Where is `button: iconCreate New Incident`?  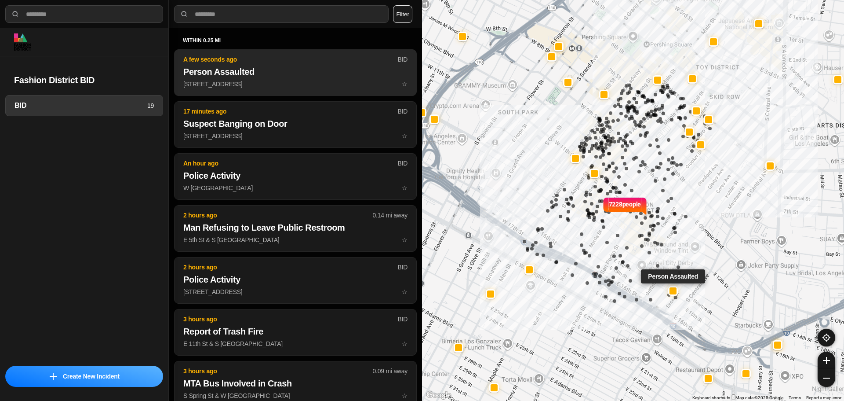
button: iconCreate New Incident is located at coordinates (84, 376).